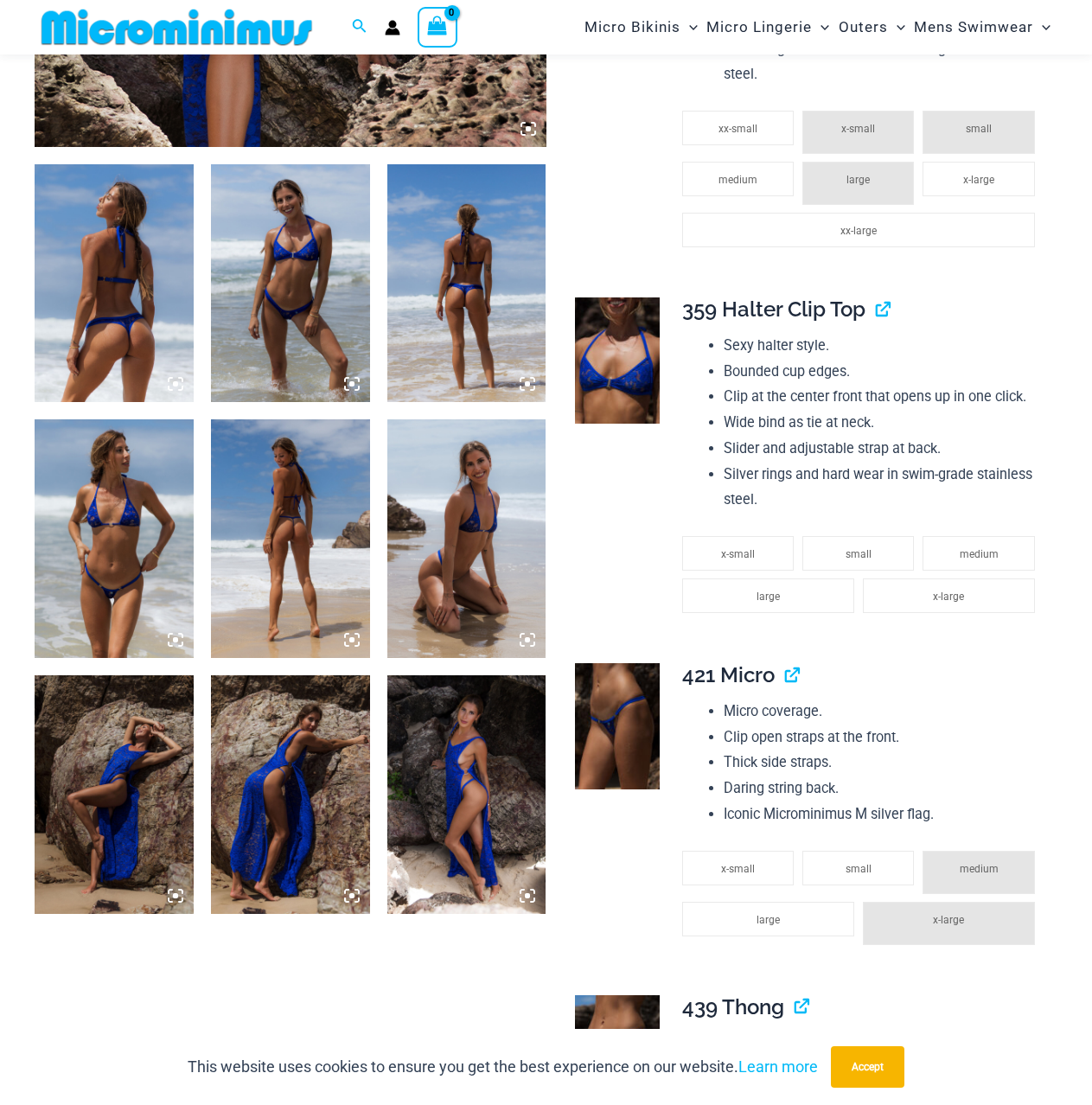 This screenshot has height=1105, width=1092. Describe the element at coordinates (883, 397) in the screenshot. I see `li: Clip at the center front that opens up in one click.` at that location.